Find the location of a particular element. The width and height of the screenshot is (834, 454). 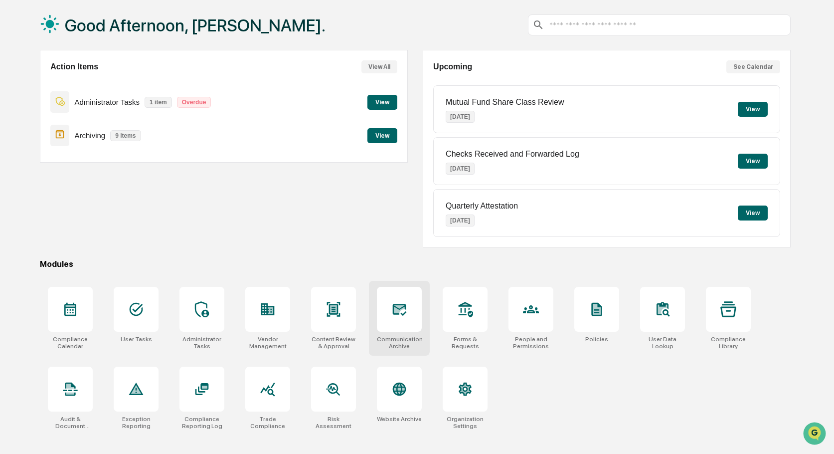

div: Website Archive is located at coordinates (399, 419).